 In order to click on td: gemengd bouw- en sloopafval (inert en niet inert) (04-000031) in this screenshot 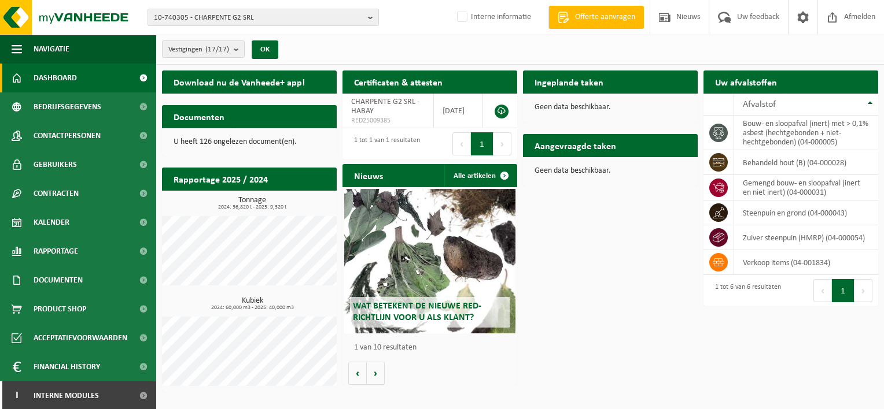, I will do `click(805, 188)`.